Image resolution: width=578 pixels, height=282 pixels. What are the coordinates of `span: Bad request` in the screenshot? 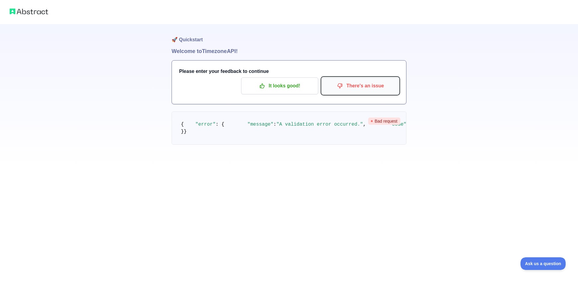 It's located at (384, 121).